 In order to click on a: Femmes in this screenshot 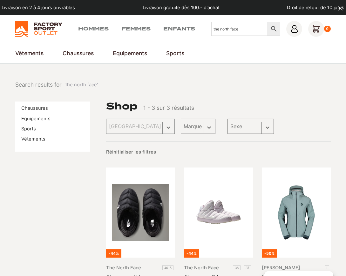, I will do `click(136, 29)`.